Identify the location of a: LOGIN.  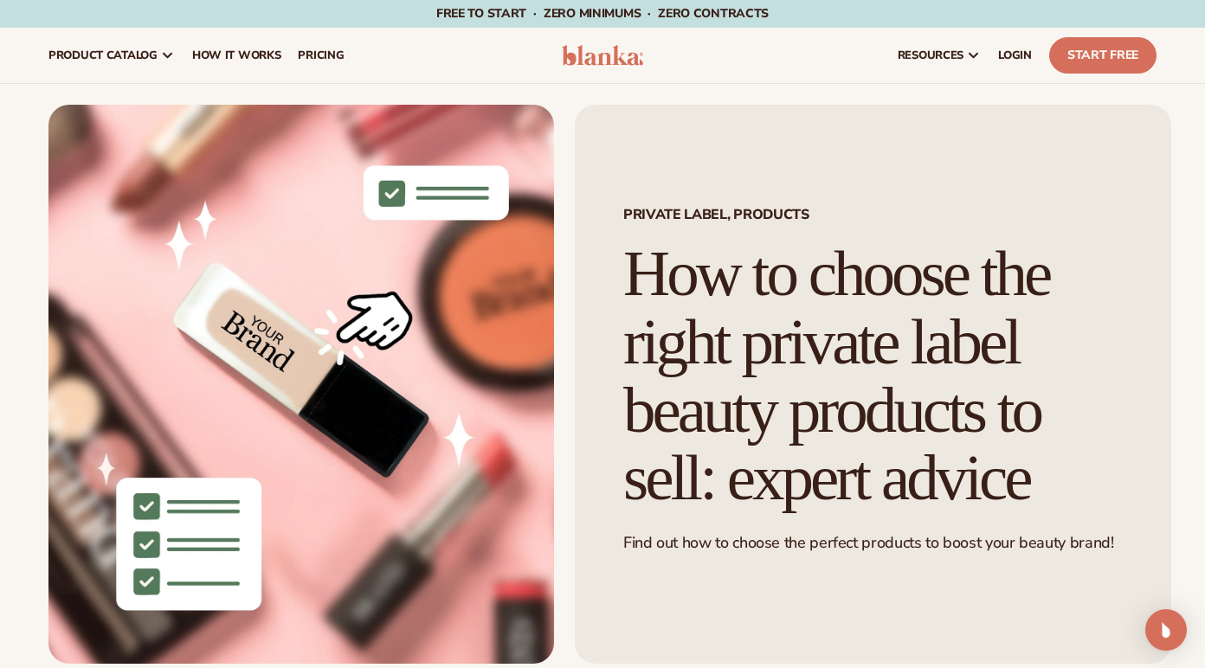
(1014, 55).